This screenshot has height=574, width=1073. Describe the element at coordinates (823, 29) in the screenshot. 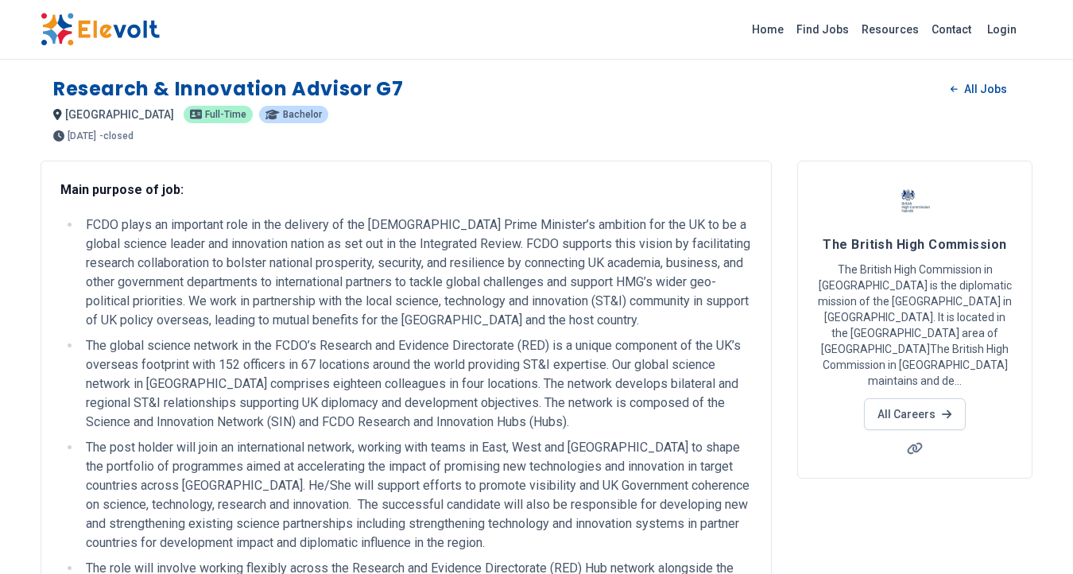

I see `a: Find Jobs` at that location.